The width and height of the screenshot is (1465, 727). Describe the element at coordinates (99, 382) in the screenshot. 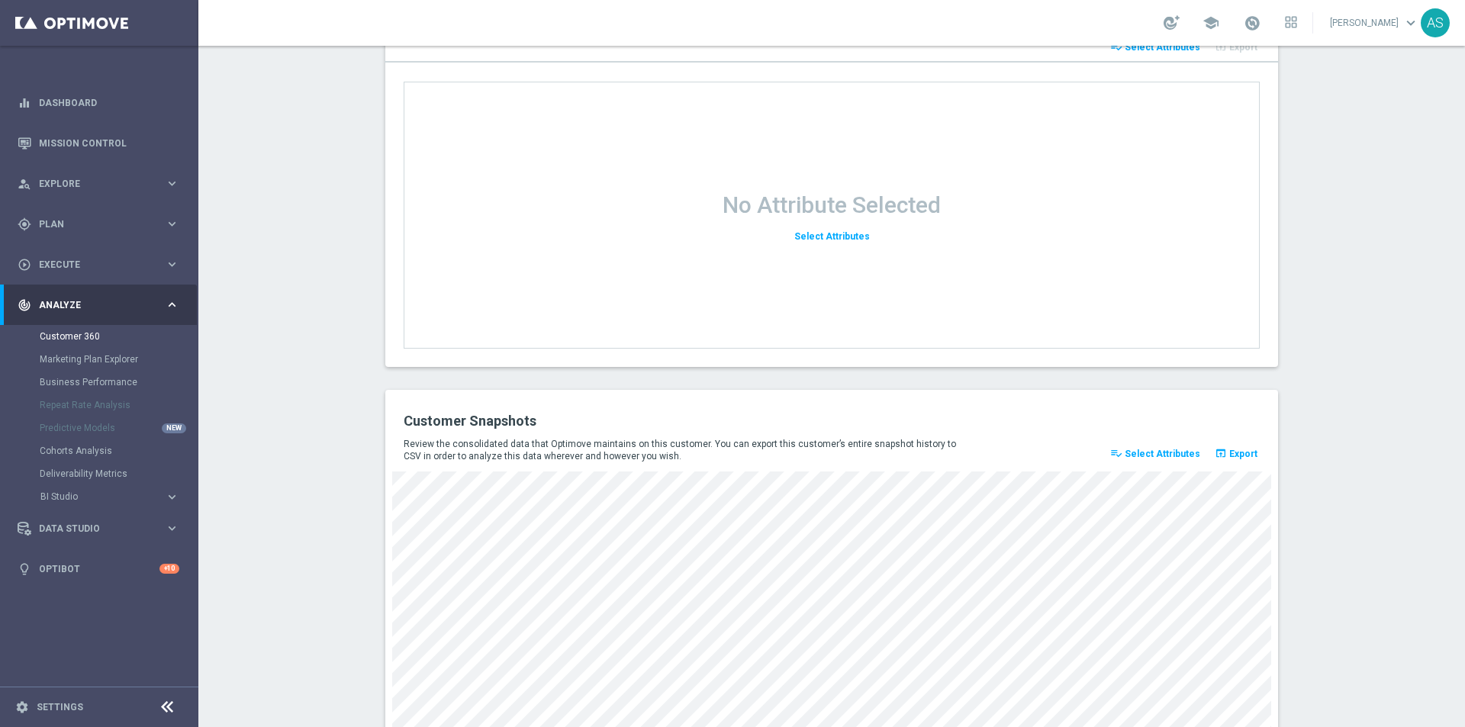

I see `a: Business Performance` at that location.